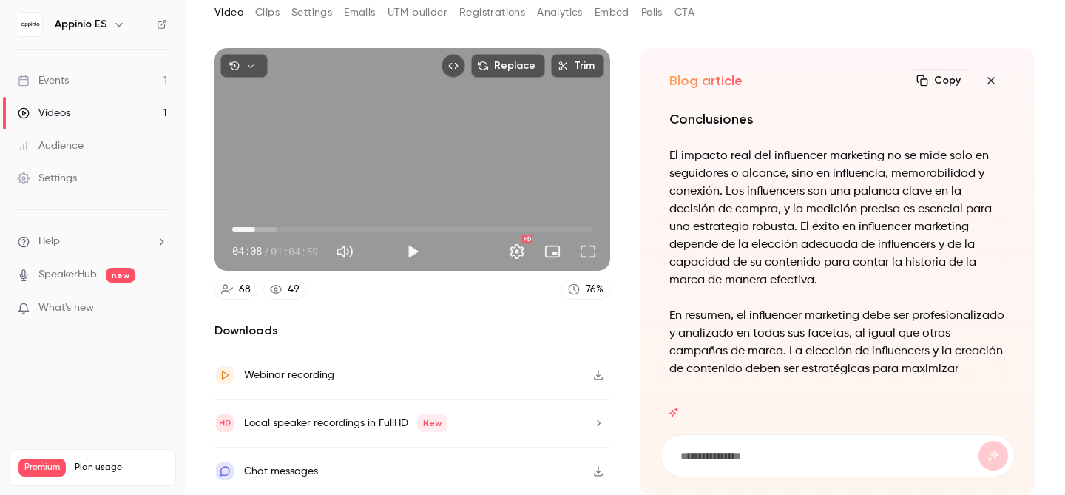 The image size is (1065, 495). What do you see at coordinates (837, 218) in the screenshot?
I see `p: El impacto real del influencer marketing no se mide solo en seguidores o alcance, sino en influen...` at bounding box center [837, 218].